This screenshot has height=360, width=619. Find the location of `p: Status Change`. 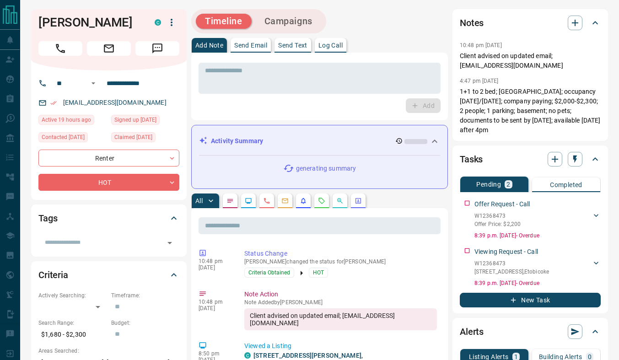

p: Status Change is located at coordinates (341, 254).